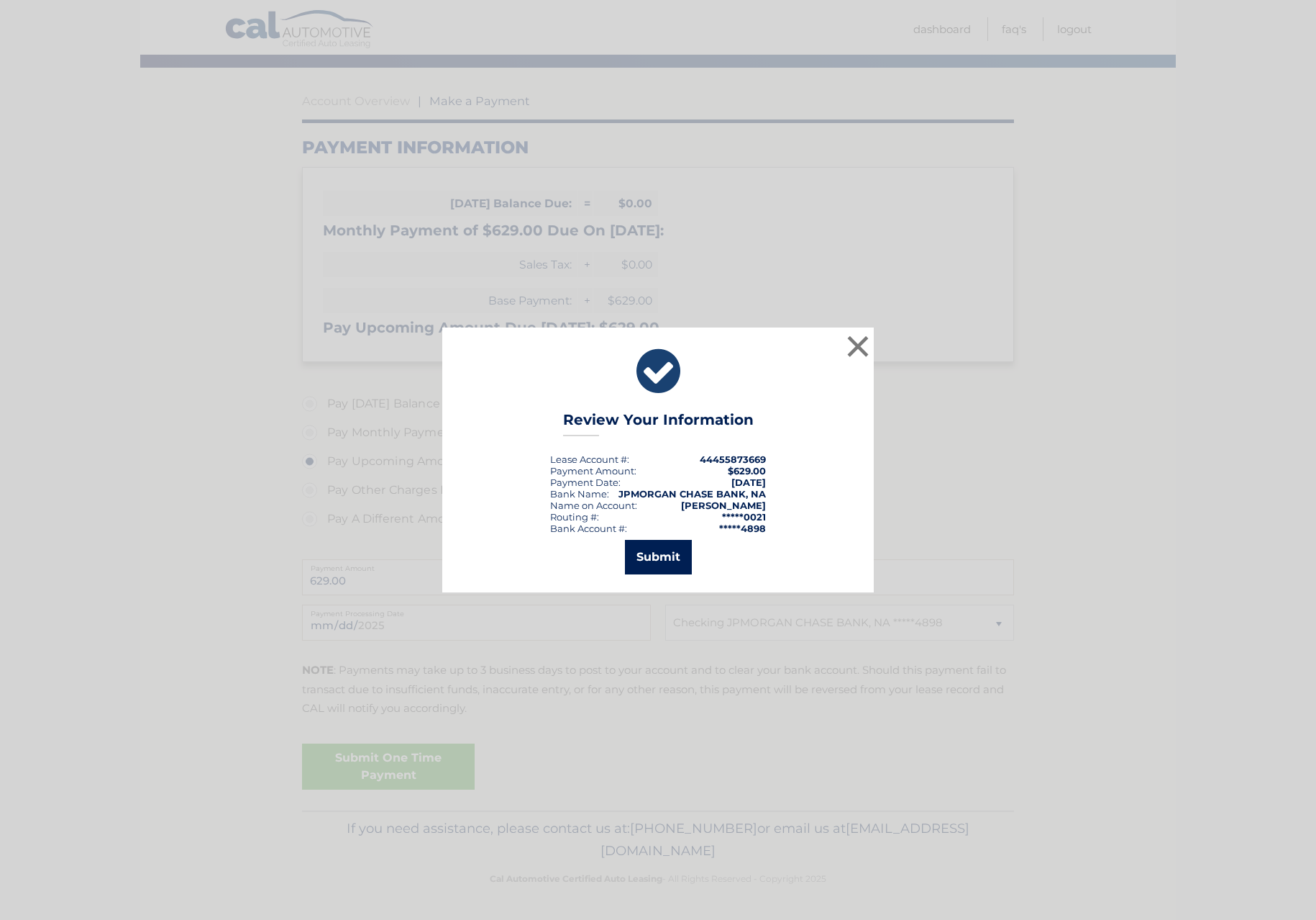 The height and width of the screenshot is (920, 1316). I want to click on div: Payment Amount:, so click(593, 471).